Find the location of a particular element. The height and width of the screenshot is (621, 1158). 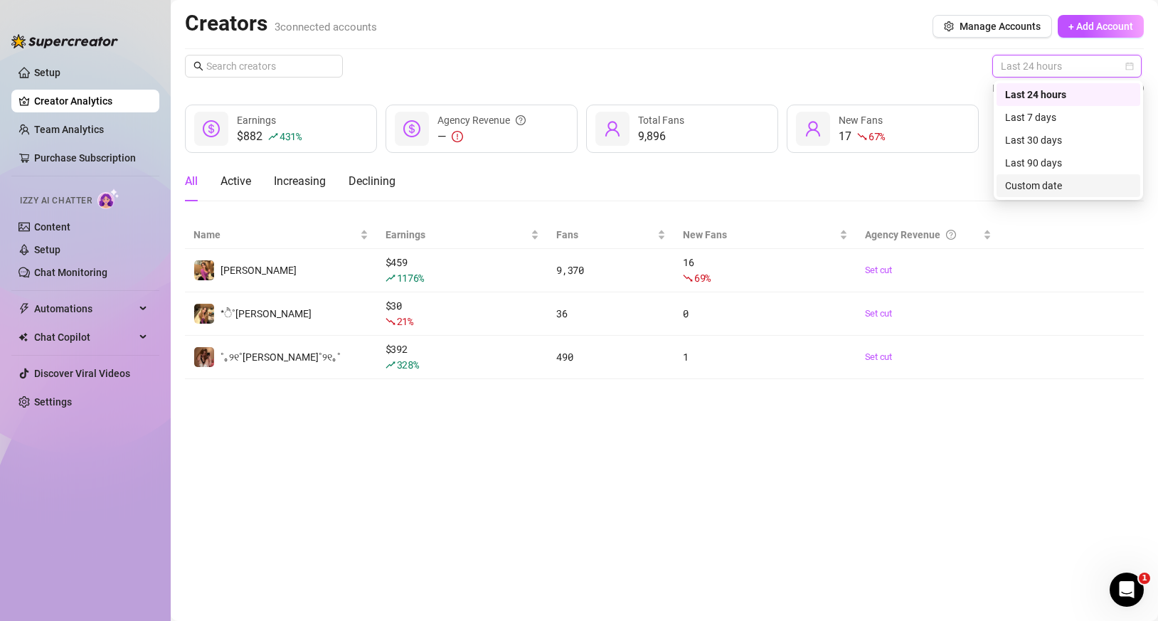

div: Last 30 days is located at coordinates (1069, 140).